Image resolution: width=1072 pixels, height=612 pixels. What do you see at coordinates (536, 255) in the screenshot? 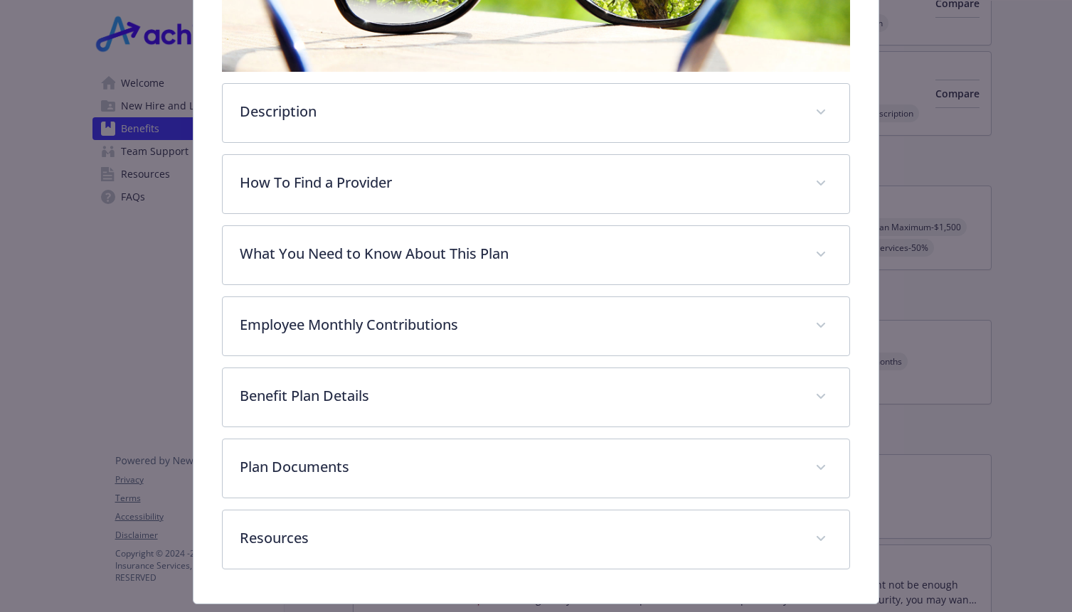
I see `div: What You Need to Know About This Plan` at bounding box center [536, 255].